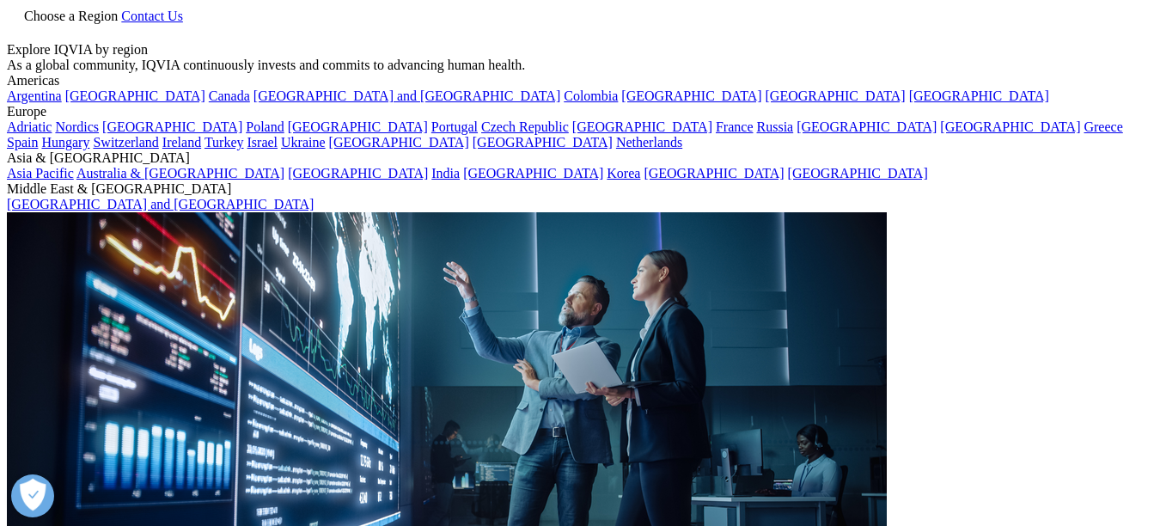  Describe the element at coordinates (525, 126) in the screenshot. I see `a: Czech Republic` at that location.